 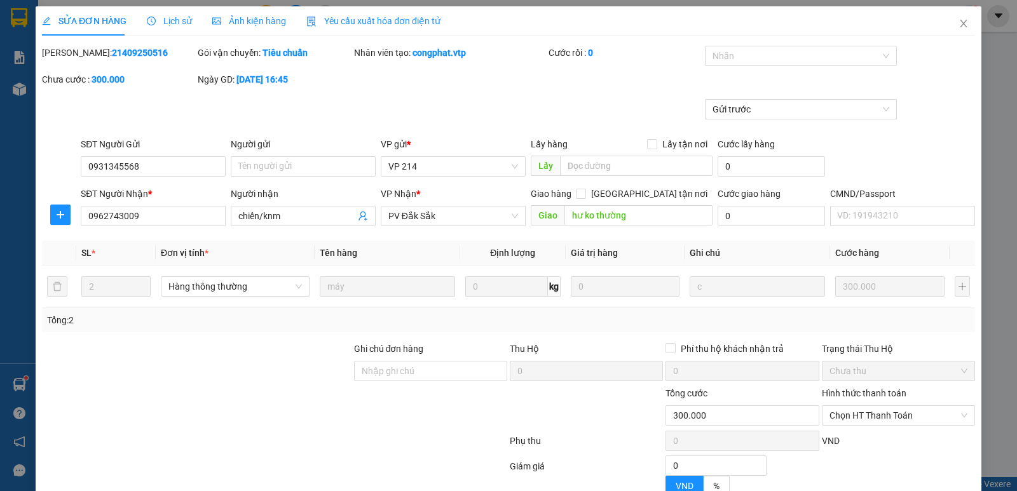 I want to click on img: icon, so click(x=311, y=22).